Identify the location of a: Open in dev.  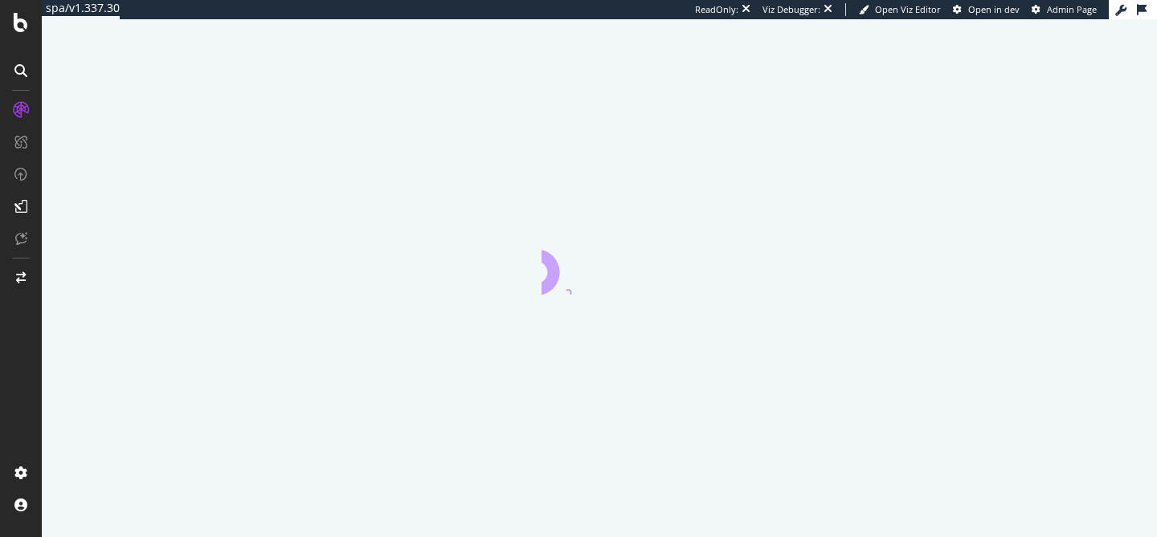
(986, 10).